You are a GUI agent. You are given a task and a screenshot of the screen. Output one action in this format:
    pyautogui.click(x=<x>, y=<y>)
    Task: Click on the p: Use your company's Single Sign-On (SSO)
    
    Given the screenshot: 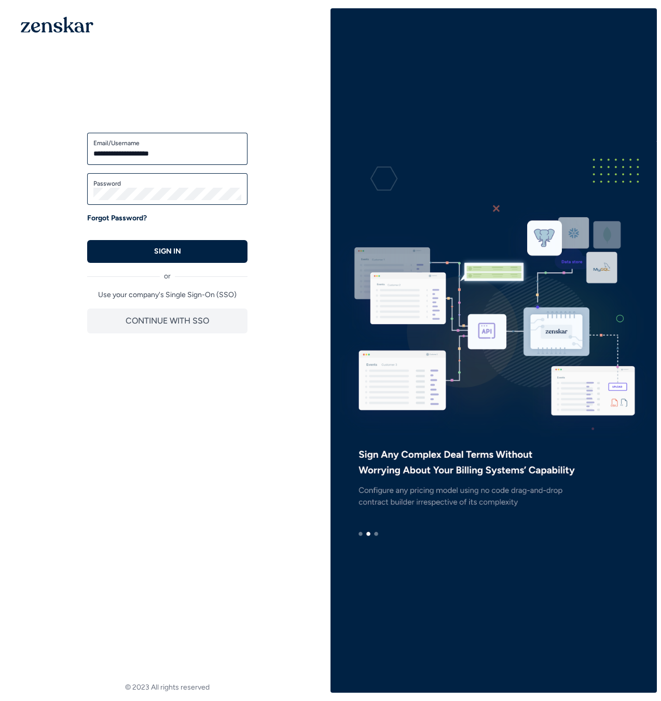 What is the action you would take?
    pyautogui.click(x=167, y=295)
    